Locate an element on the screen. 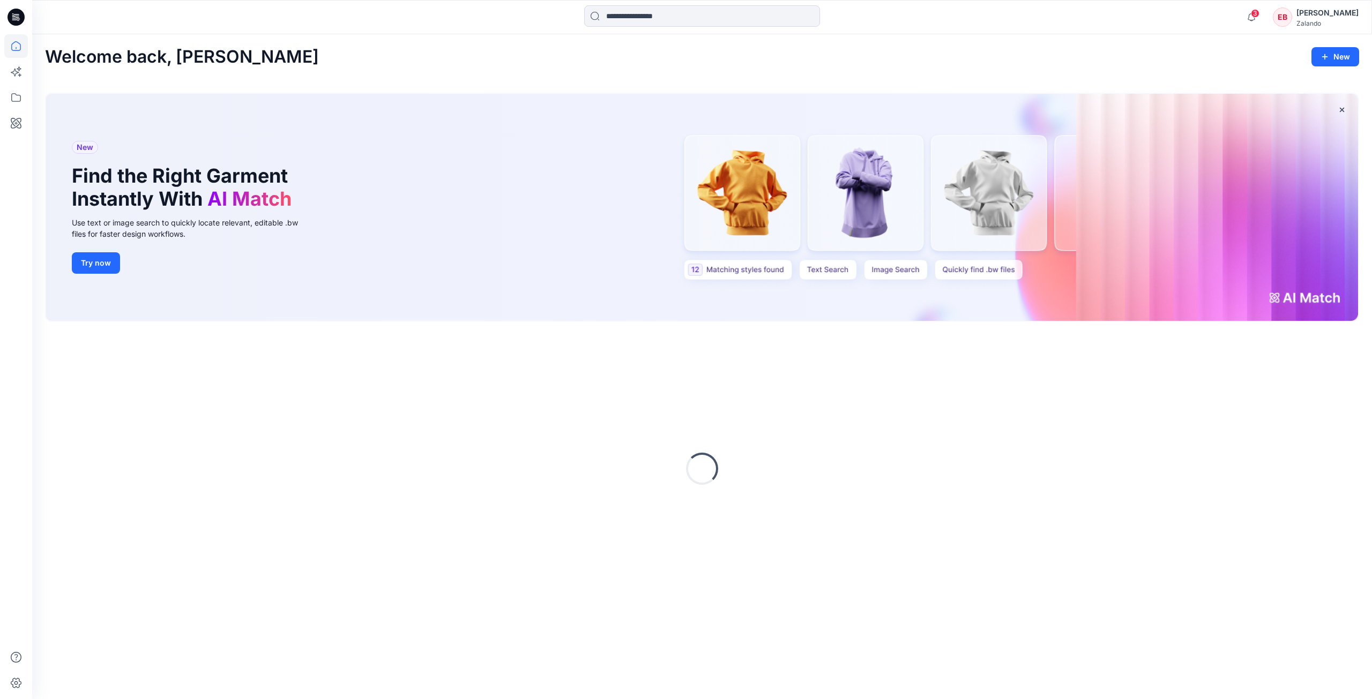  span: New is located at coordinates (85, 147).